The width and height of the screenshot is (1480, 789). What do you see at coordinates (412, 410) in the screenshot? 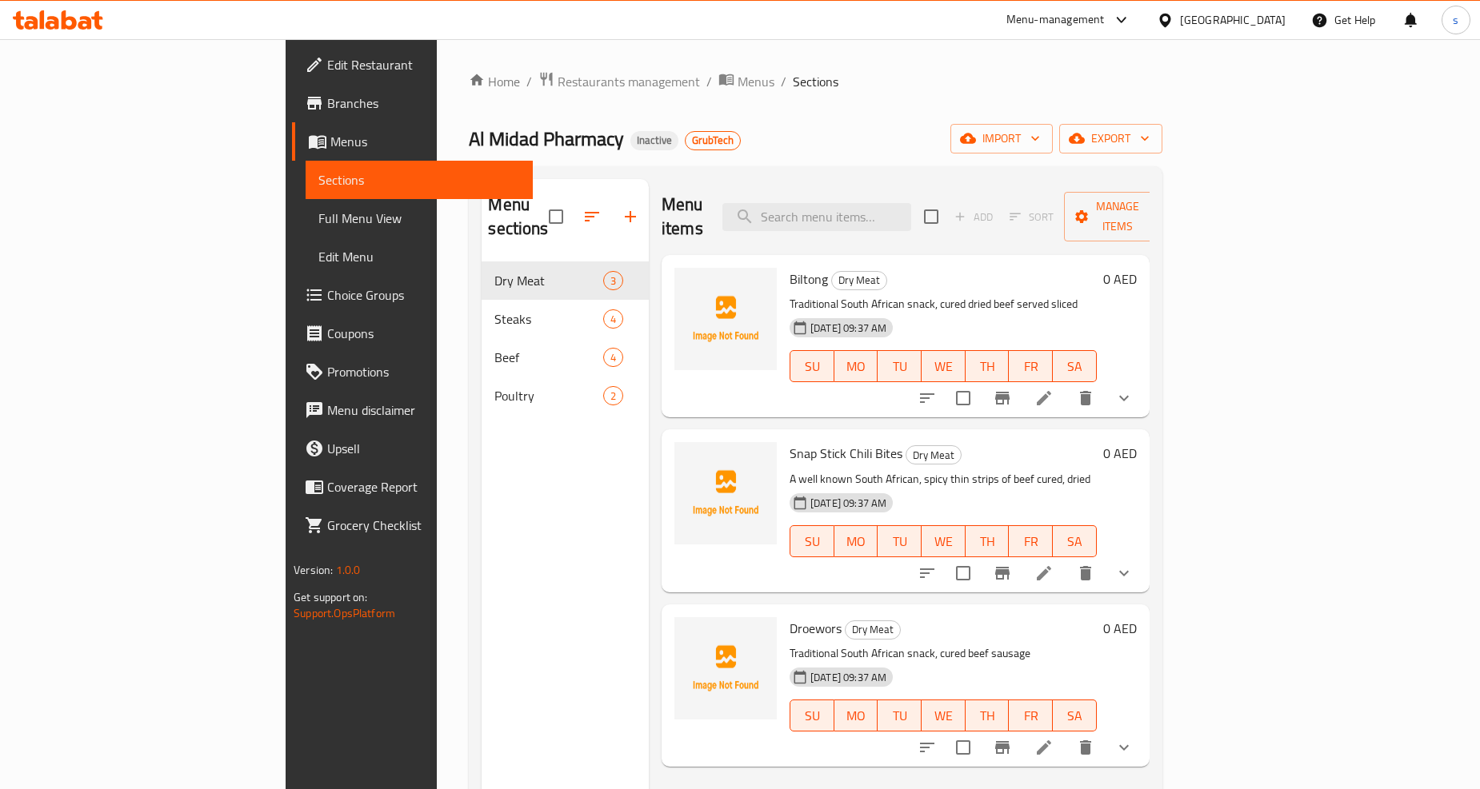
I see `a: Menu disclaimer` at bounding box center [412, 410].